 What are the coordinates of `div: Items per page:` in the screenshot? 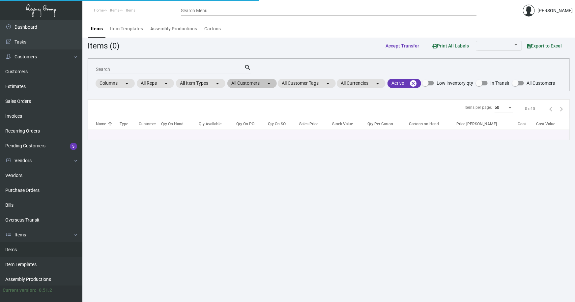 It's located at (478, 107).